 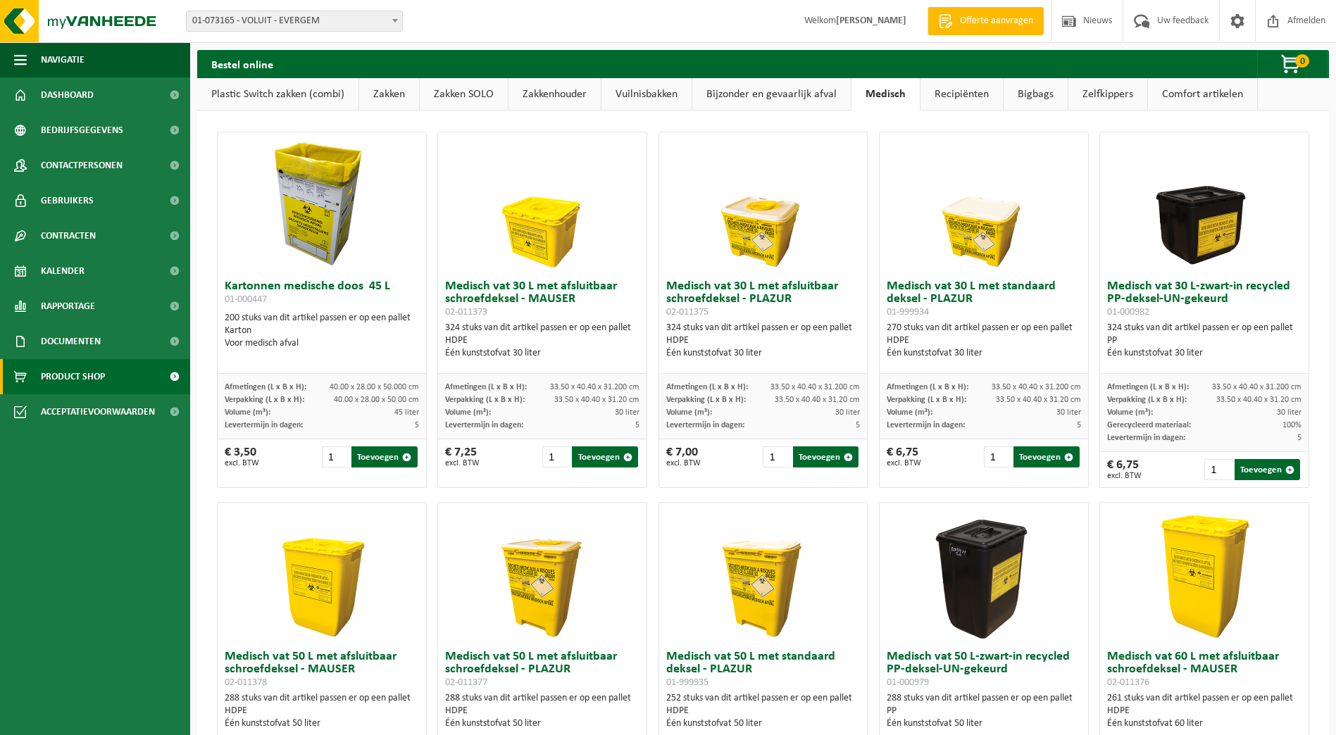 I want to click on h3: Medisch vat 50 L-zwart-in recycled PP-deksel-UN-gekeurd, so click(x=984, y=670).